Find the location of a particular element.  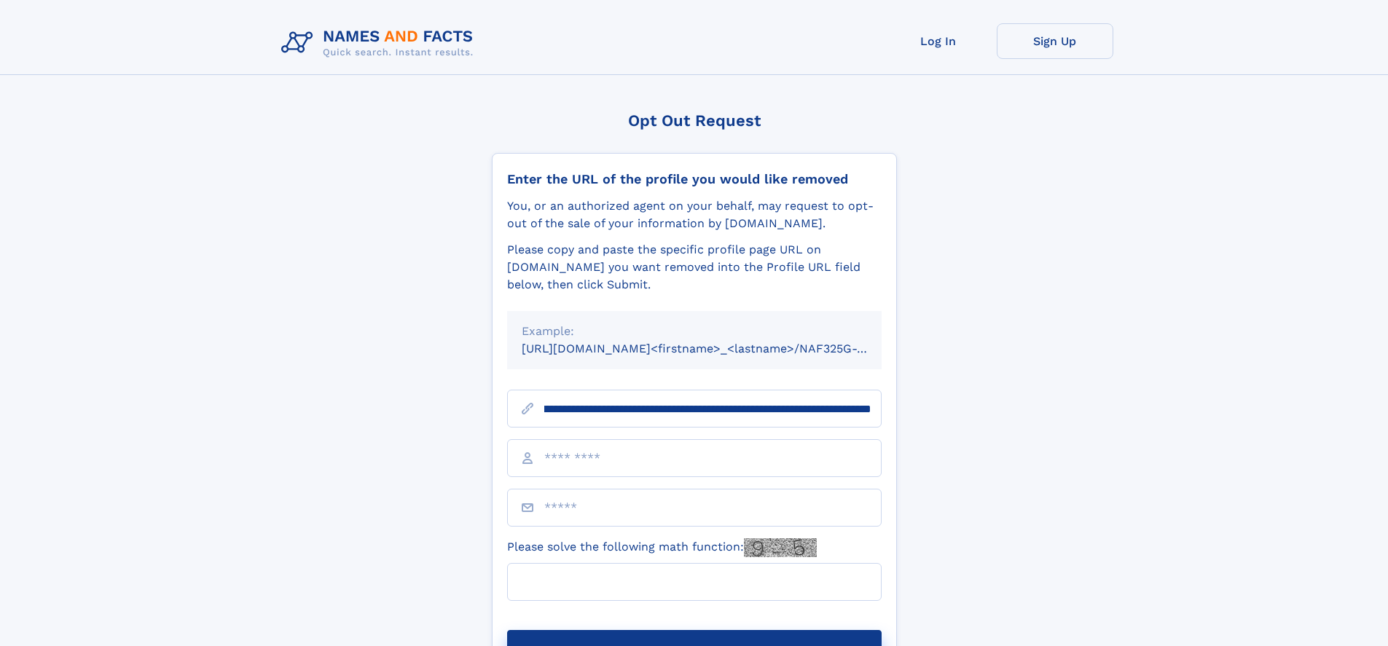

div: Example: is located at coordinates (695, 332).